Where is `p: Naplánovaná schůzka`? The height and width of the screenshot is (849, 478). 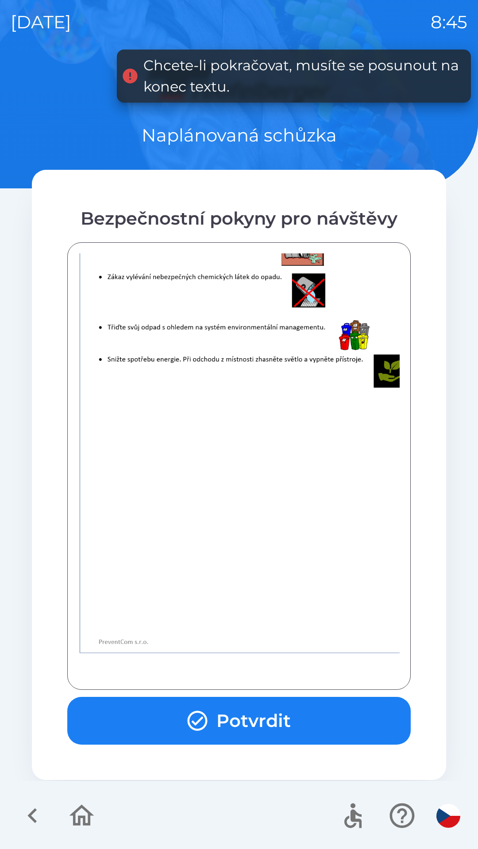 p: Naplánovaná schůzka is located at coordinates (239, 135).